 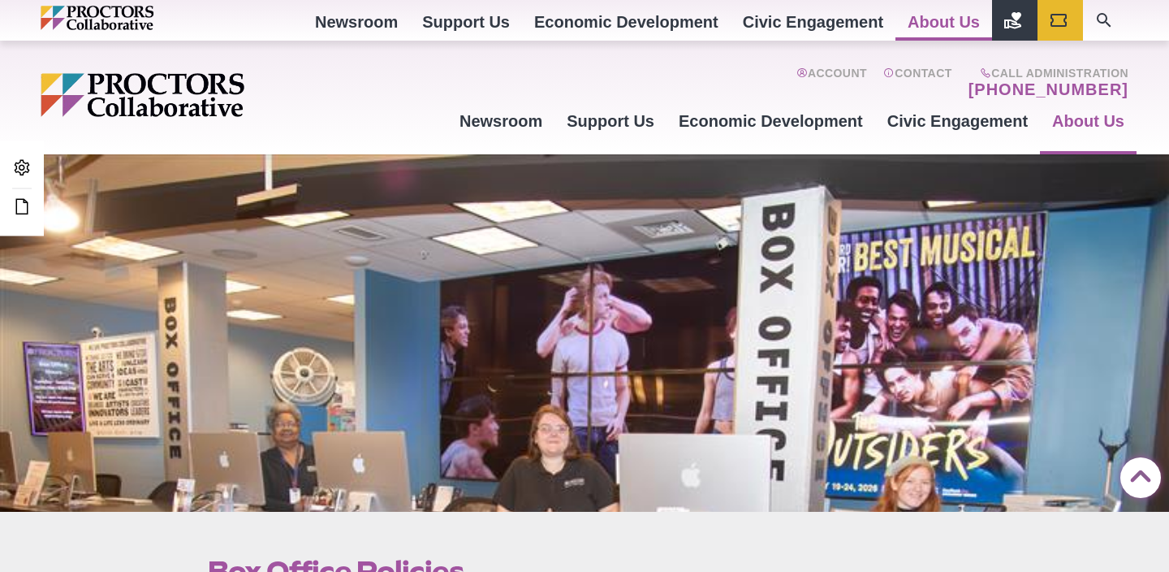 What do you see at coordinates (831, 83) in the screenshot?
I see `a: Account` at bounding box center [831, 83].